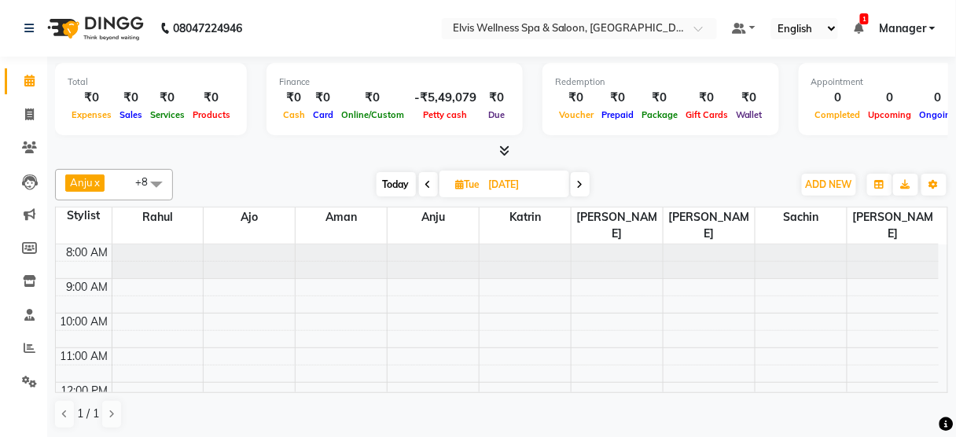 This screenshot has width=956, height=437. I want to click on span: Products, so click(211, 115).